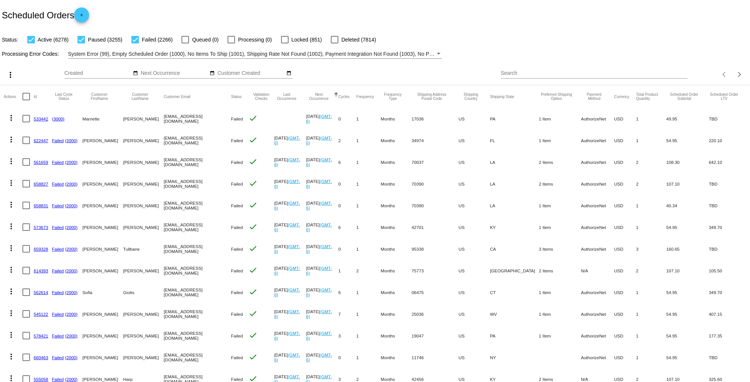  What do you see at coordinates (236, 97) in the screenshot?
I see `button: Change sorting for Status` at bounding box center [236, 97].